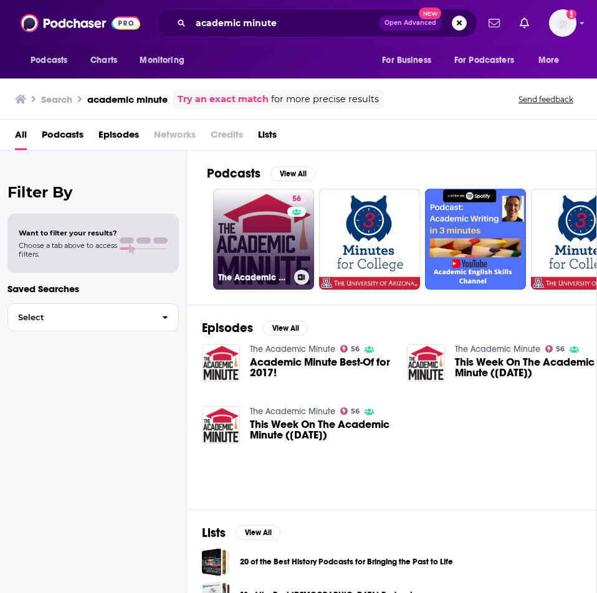 The image size is (597, 593). Describe the element at coordinates (161, 60) in the screenshot. I see `span: Monitoring` at that location.